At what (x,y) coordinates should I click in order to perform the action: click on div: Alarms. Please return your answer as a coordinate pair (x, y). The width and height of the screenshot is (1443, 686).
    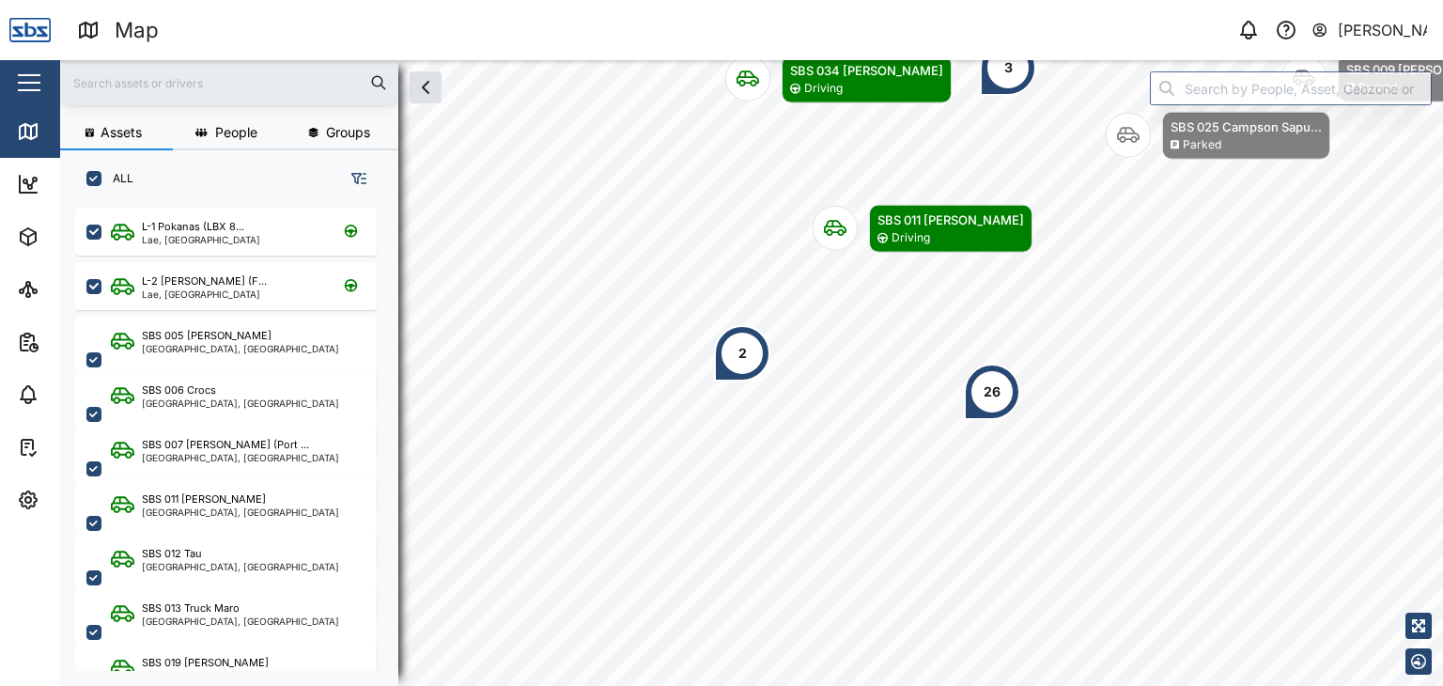
    Looking at the image, I should click on (78, 395).